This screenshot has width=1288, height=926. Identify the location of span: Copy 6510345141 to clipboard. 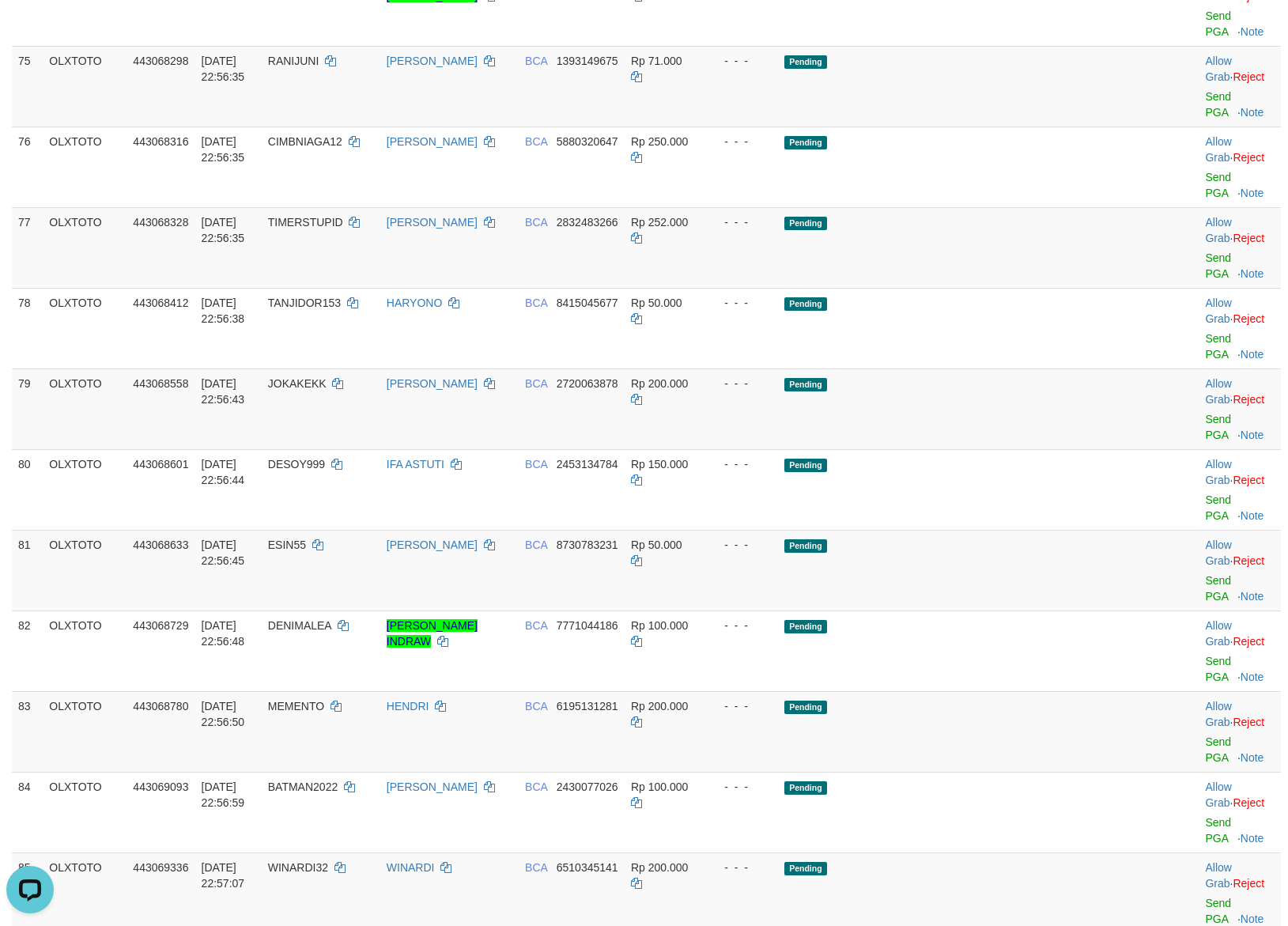
(588, 868).